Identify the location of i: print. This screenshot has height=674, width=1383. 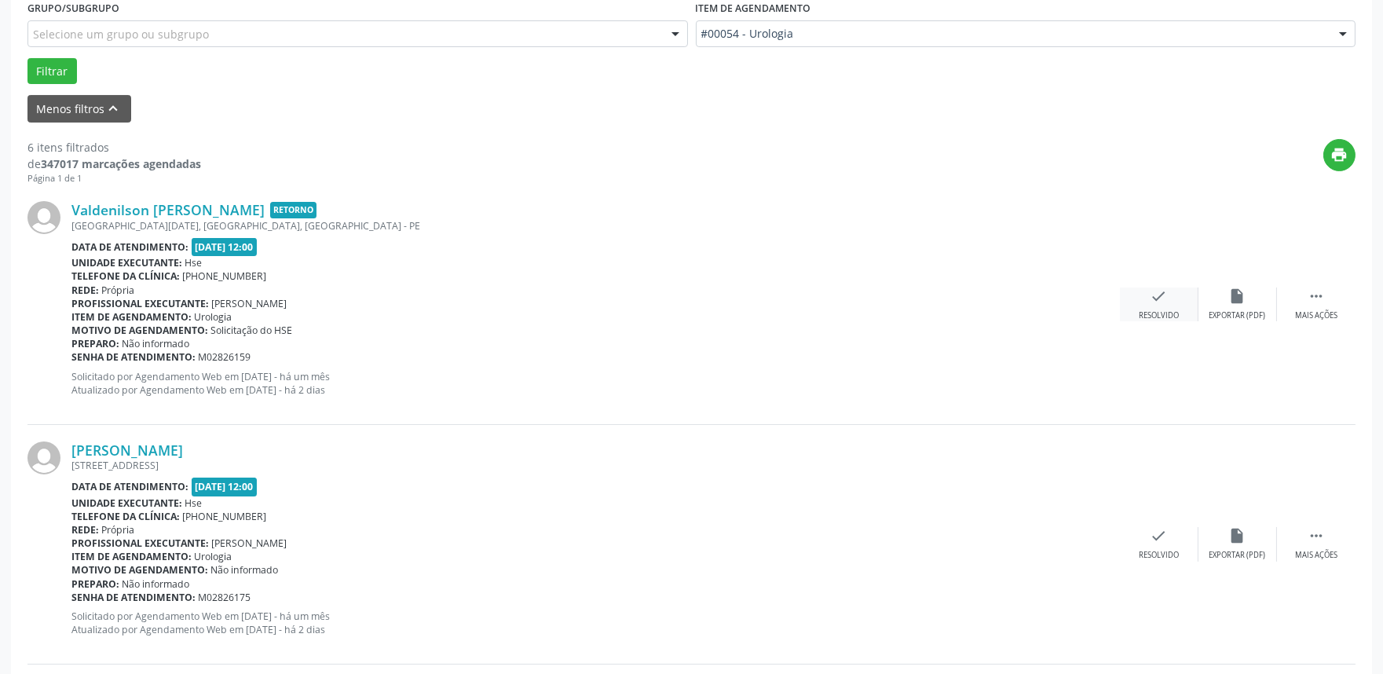
(1340, 155).